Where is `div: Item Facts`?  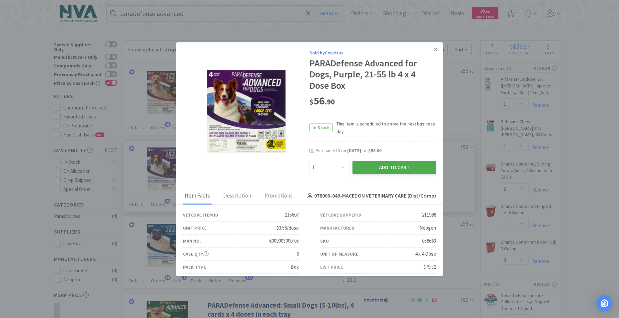 div: Item Facts is located at coordinates (197, 196).